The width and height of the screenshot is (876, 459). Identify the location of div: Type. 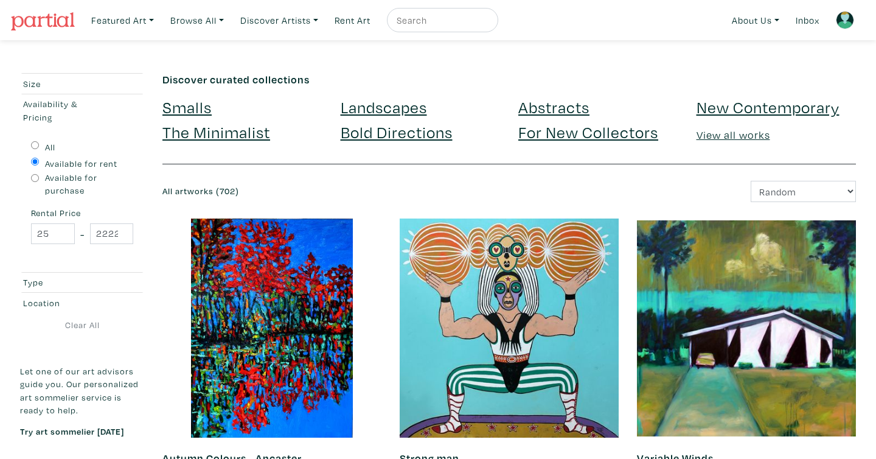
(65, 282).